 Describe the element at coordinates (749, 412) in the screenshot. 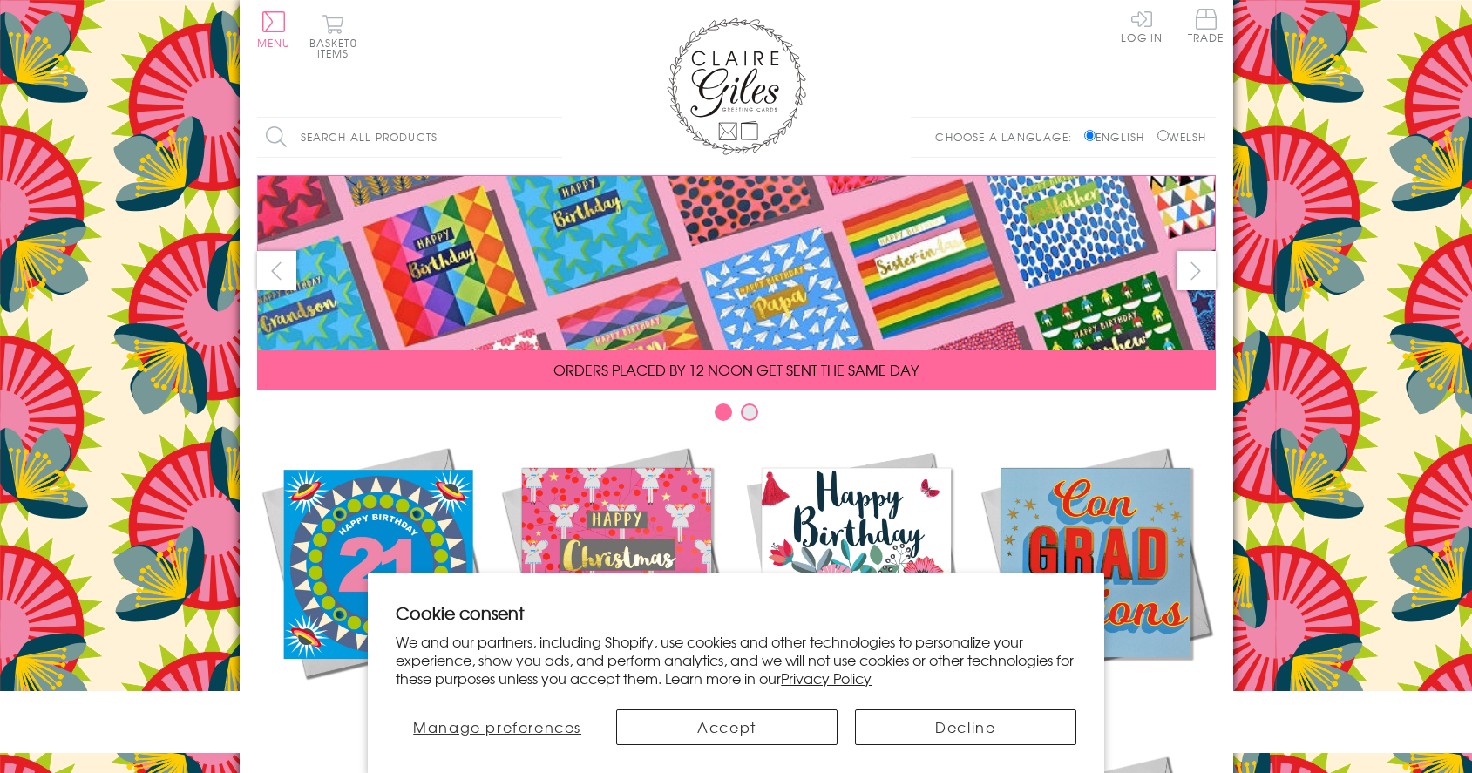

I see `button: Carousel Page 2` at that location.